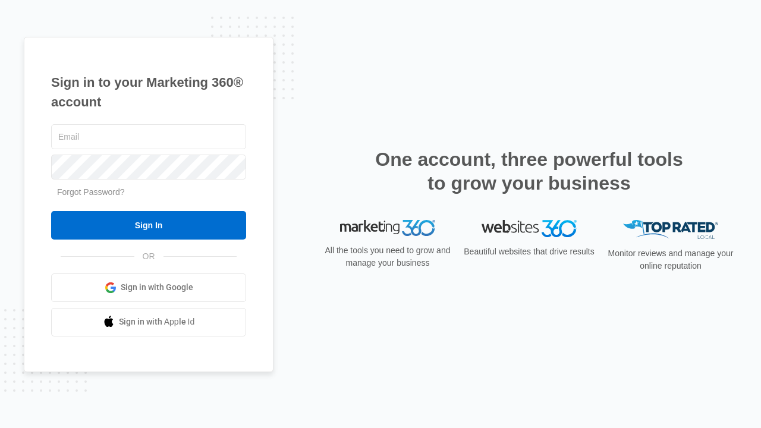  What do you see at coordinates (529, 171) in the screenshot?
I see `h2: One account, three powerful tools to grow your business` at bounding box center [529, 171].